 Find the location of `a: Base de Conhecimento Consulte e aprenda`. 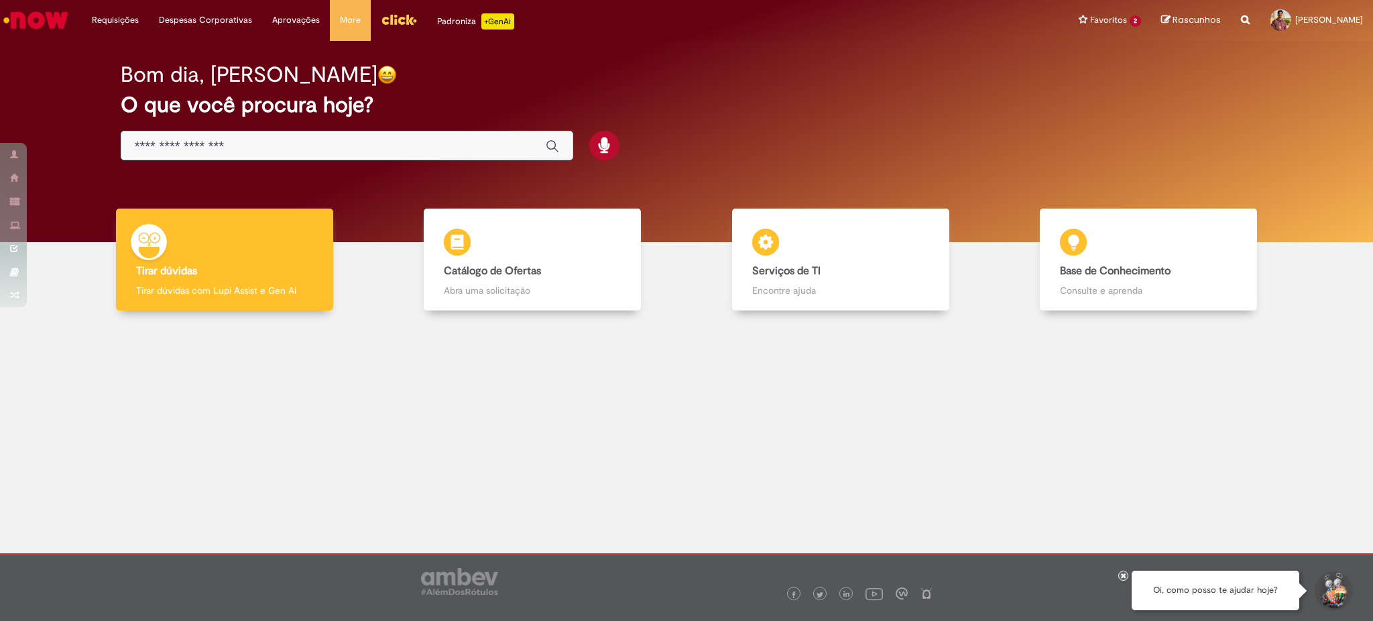

a: Base de Conhecimento Consulte e aprenda is located at coordinates (1149, 259).